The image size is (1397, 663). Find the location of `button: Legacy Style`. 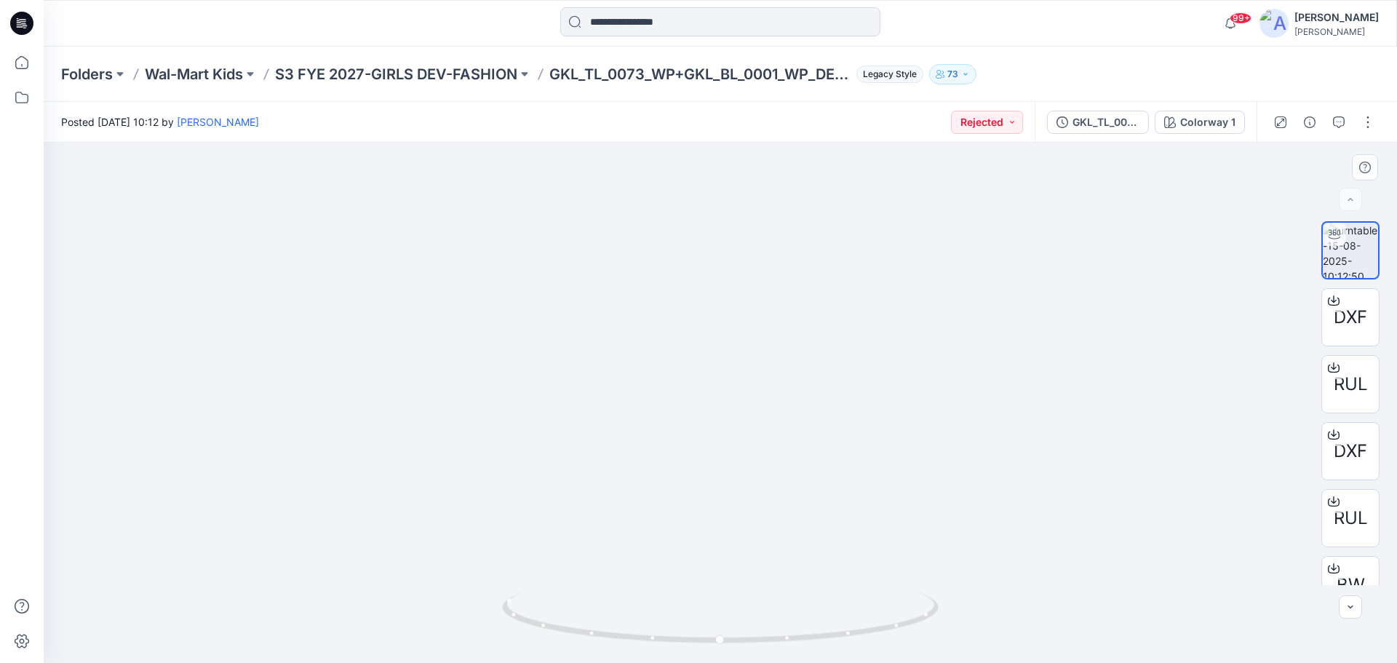

button: Legacy Style is located at coordinates (887, 74).